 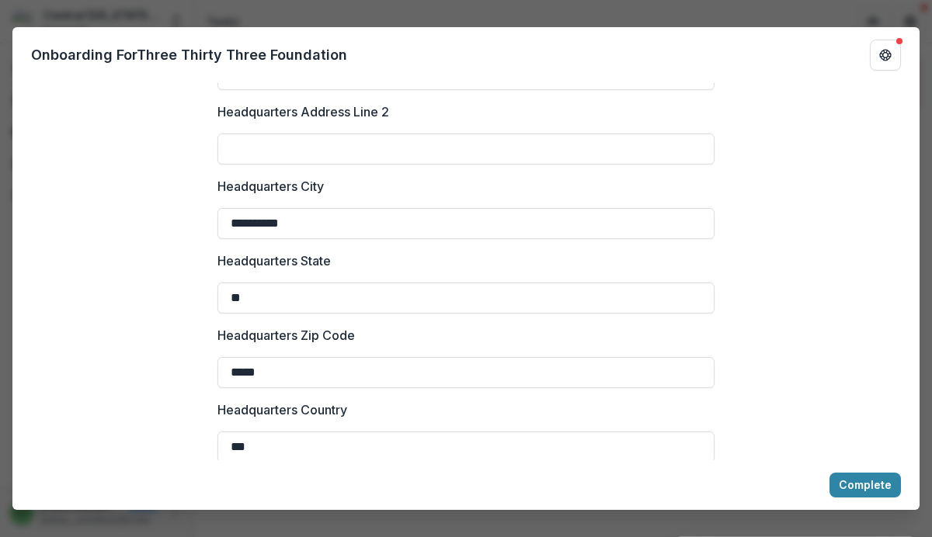 What do you see at coordinates (303, 112) in the screenshot?
I see `p: Headquarters Address Line 2` at bounding box center [303, 112].